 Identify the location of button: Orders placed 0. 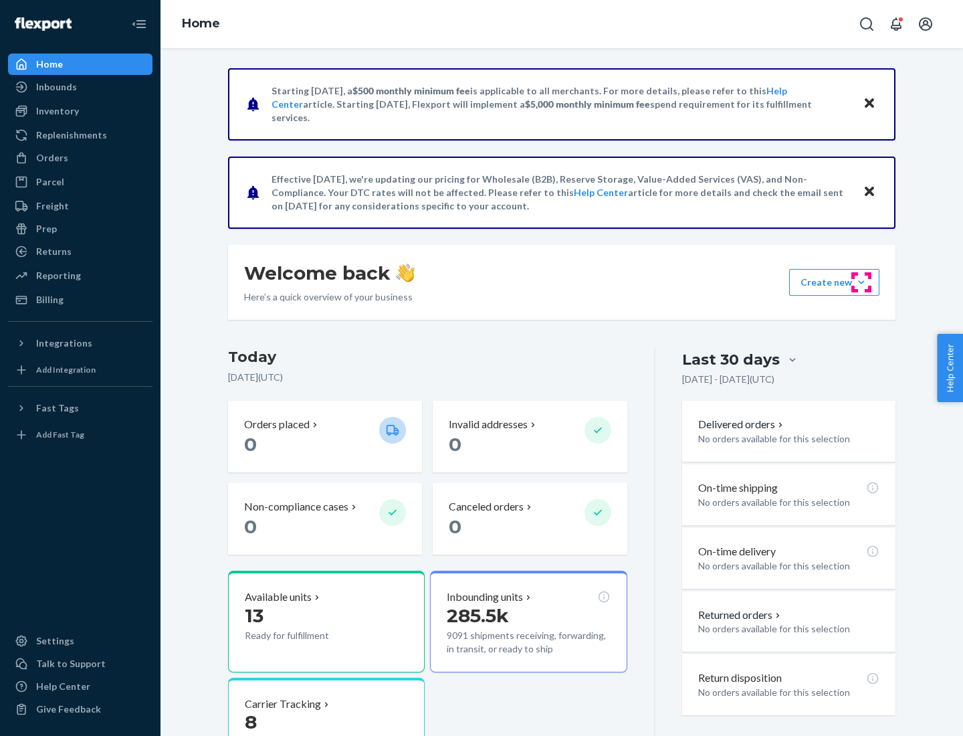
(325, 436).